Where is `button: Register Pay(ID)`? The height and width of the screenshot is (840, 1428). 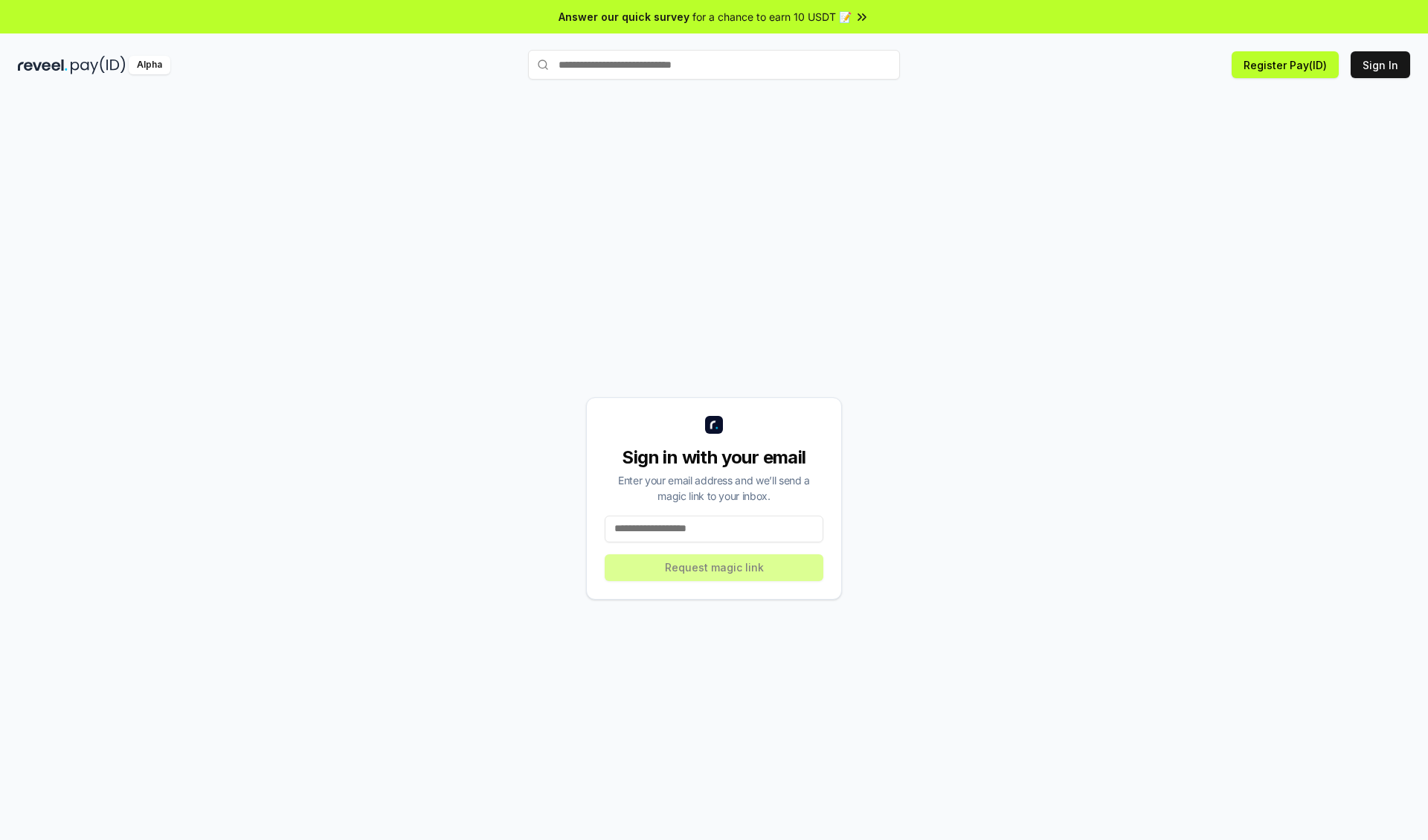
button: Register Pay(ID) is located at coordinates (1285, 65).